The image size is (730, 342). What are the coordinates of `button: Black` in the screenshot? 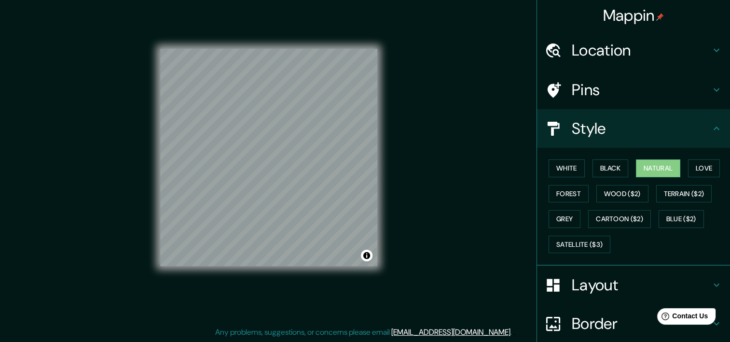 It's located at (611, 168).